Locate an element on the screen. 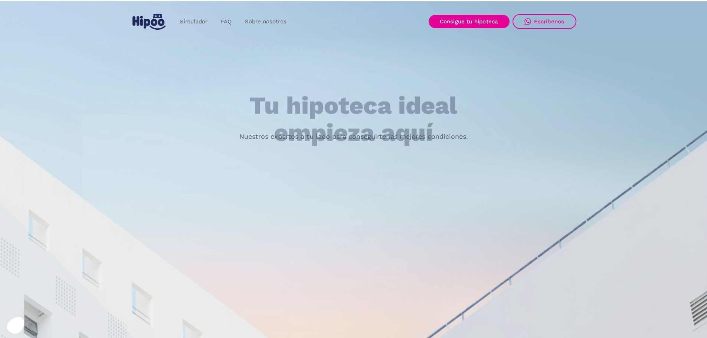  a: Escríbenos is located at coordinates (544, 22).